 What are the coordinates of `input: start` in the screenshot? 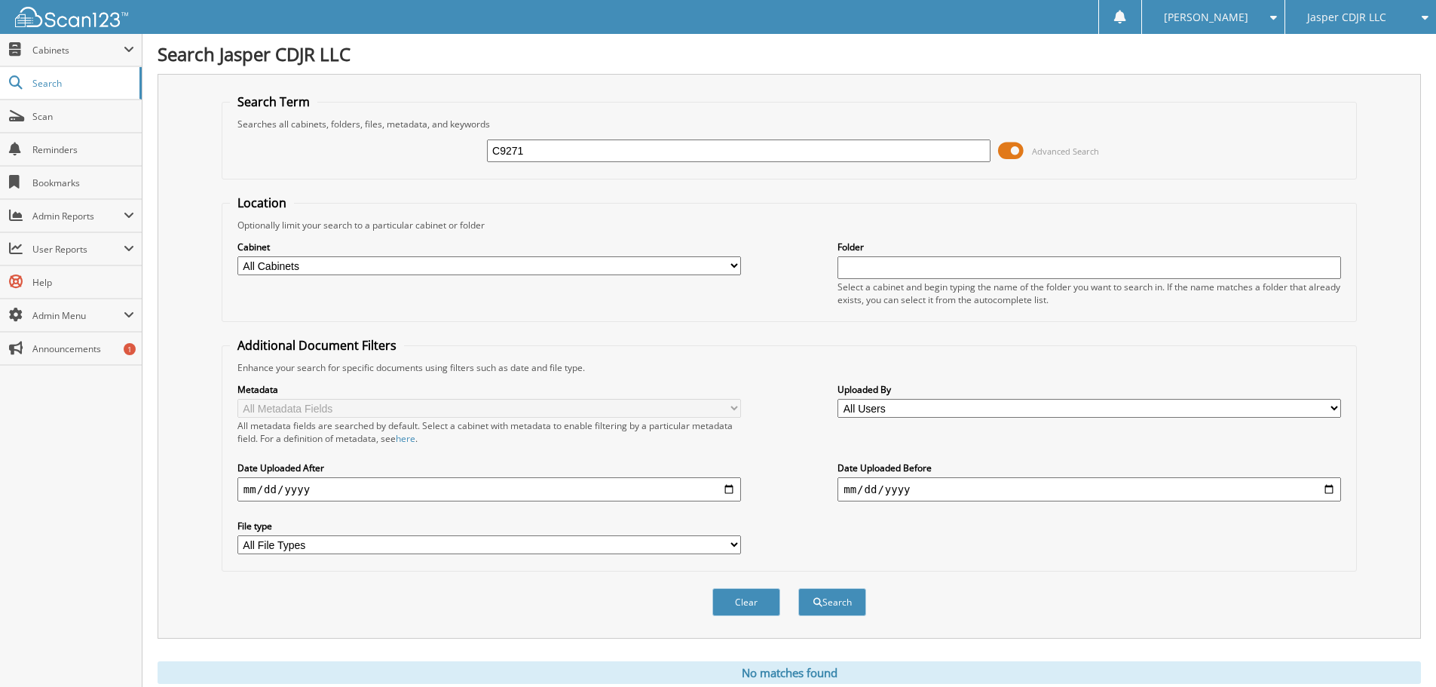 It's located at (489, 489).